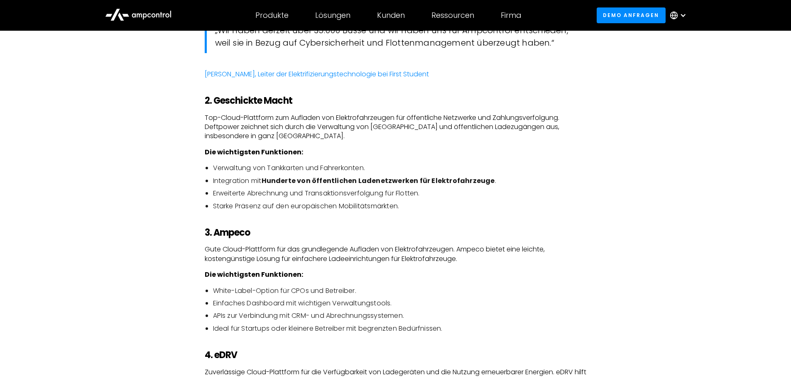  What do you see at coordinates (248, 101) in the screenshot?
I see `strong: 2. Geschickte Macht` at bounding box center [248, 101].